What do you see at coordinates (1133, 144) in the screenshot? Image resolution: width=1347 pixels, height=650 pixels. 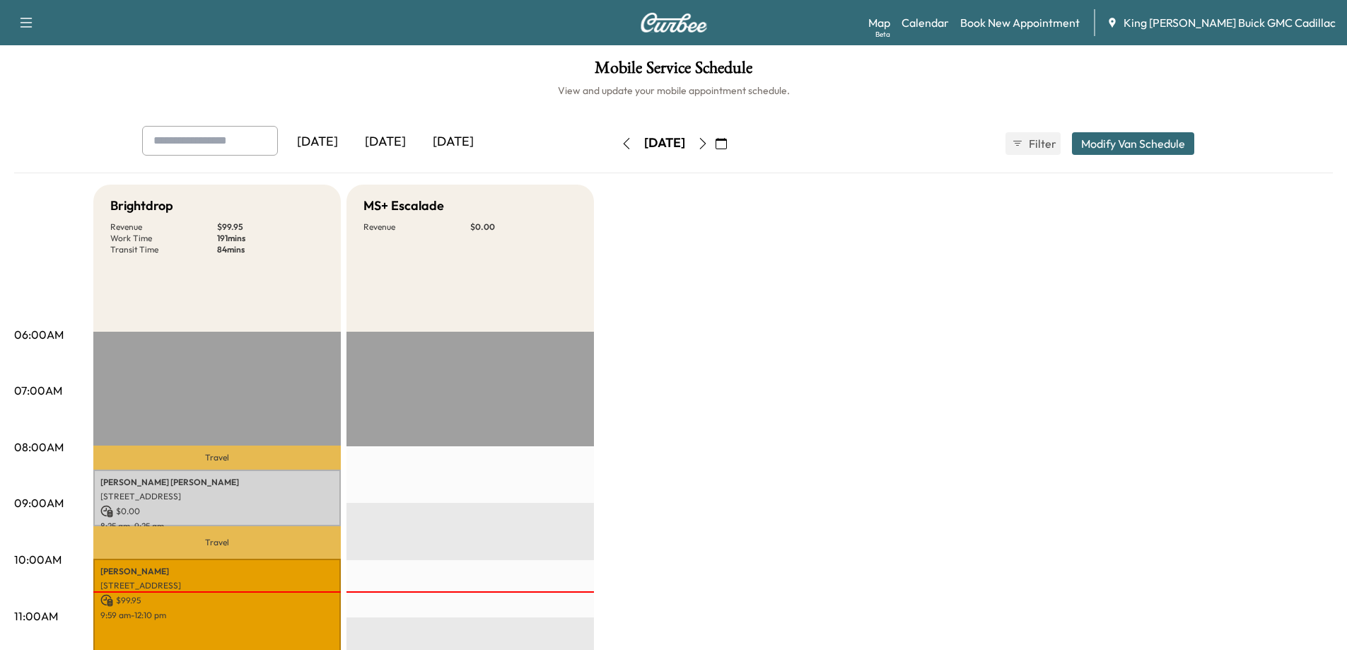 I see `button: Modify Van Schedule` at bounding box center [1133, 144].